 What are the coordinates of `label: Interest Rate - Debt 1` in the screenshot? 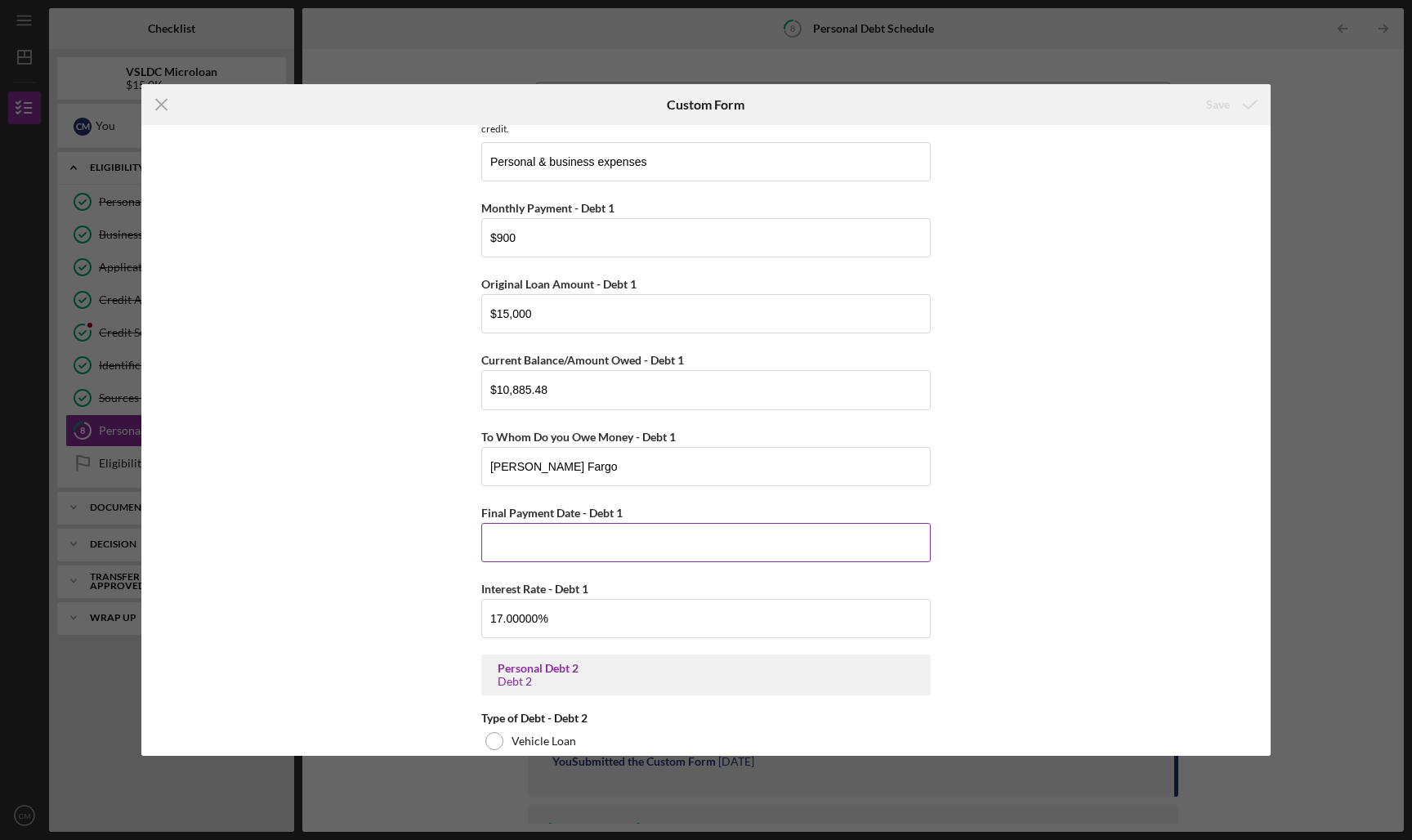 It's located at (535, 588).